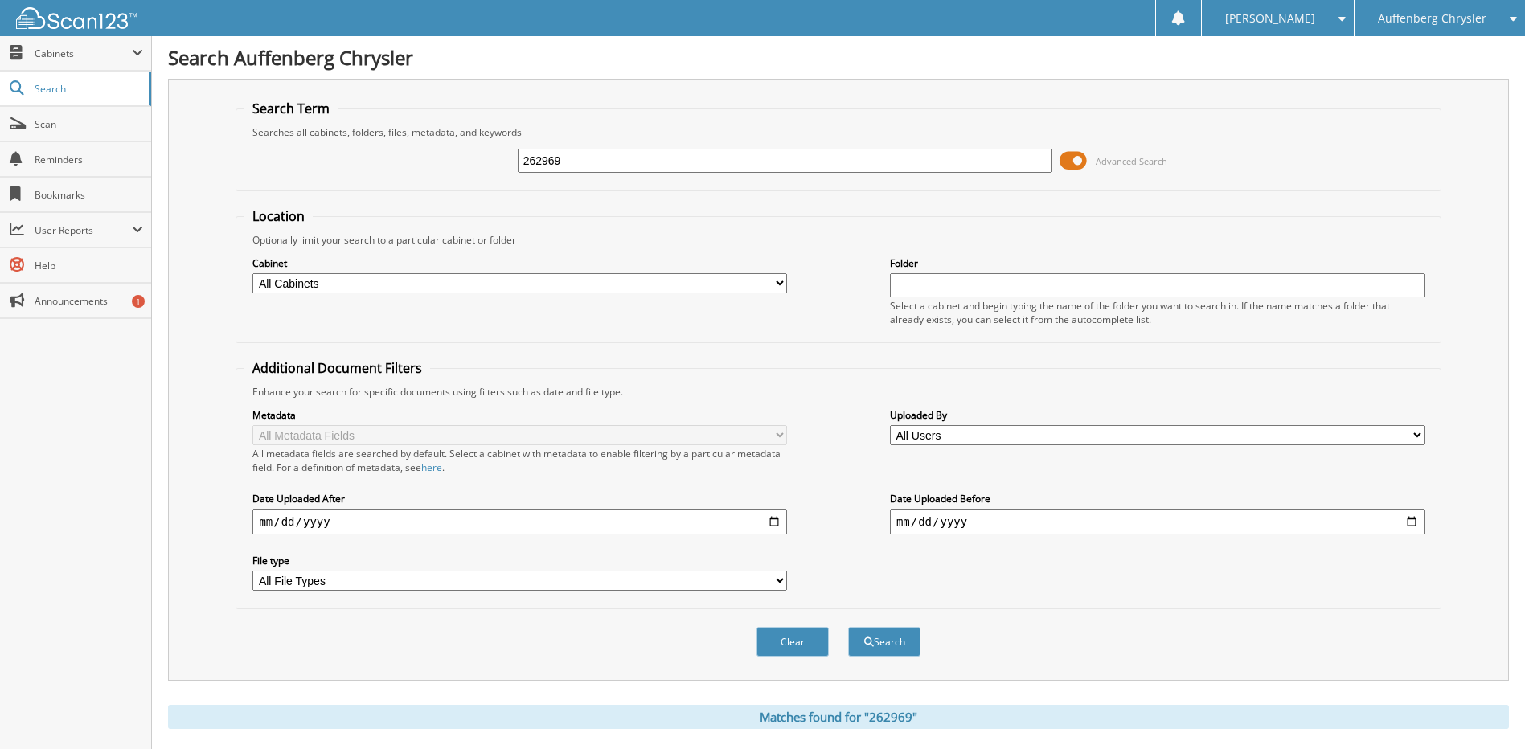 Image resolution: width=1525 pixels, height=749 pixels. What do you see at coordinates (519, 522) in the screenshot?
I see `input: start` at bounding box center [519, 522].